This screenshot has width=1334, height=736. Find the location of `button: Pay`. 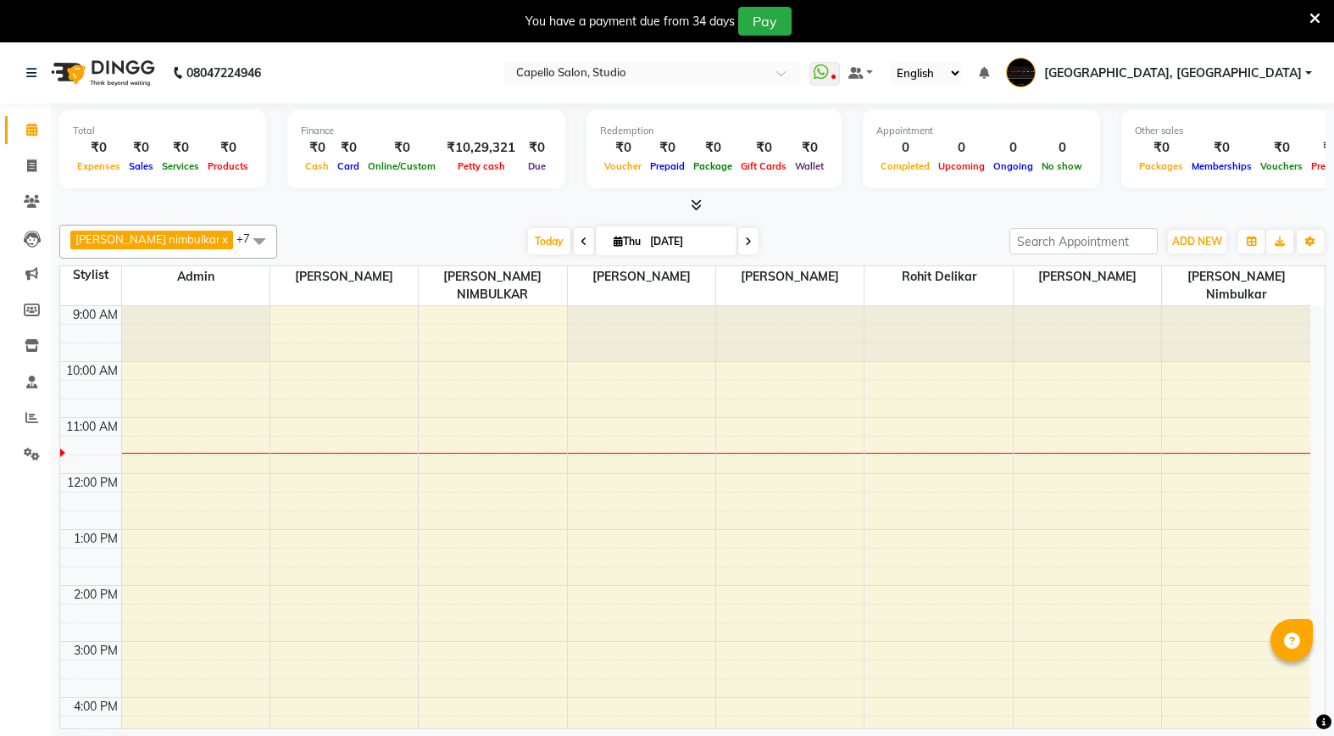

button: Pay is located at coordinates (764, 21).